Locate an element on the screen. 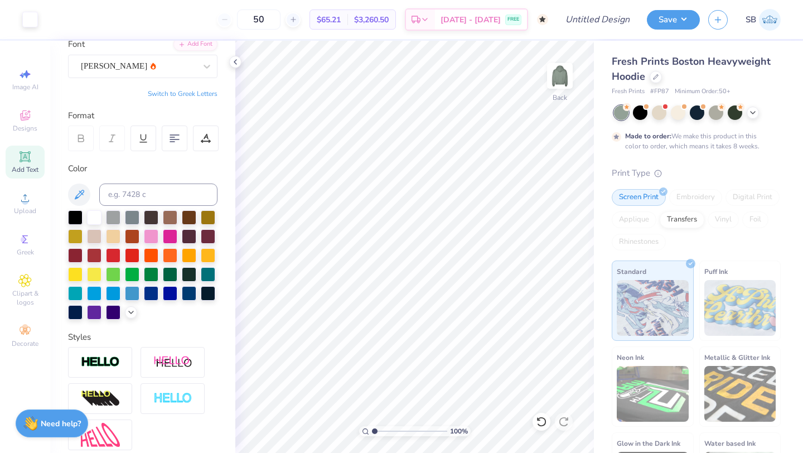 The width and height of the screenshot is (803, 453). div: Print Type is located at coordinates (696, 173).